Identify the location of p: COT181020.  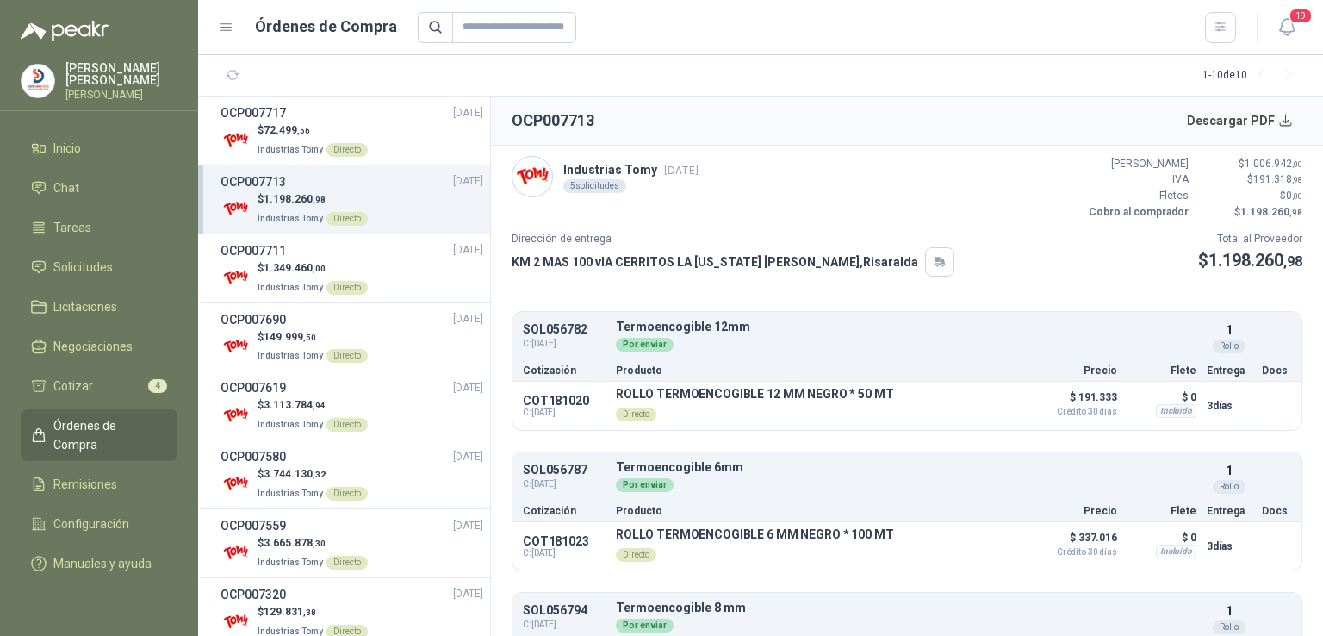
(564, 401).